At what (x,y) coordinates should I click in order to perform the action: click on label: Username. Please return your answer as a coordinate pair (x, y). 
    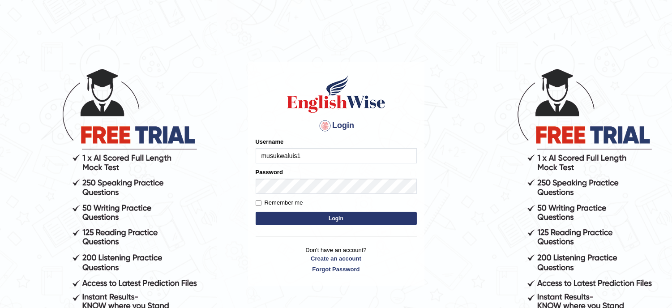
    Looking at the image, I should click on (270, 141).